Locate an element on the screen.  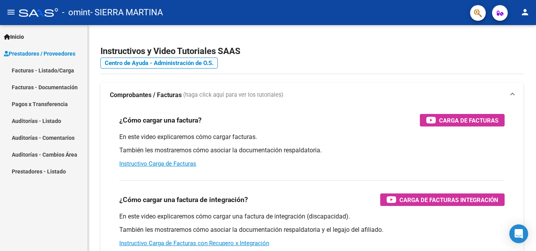
a: Instructivo Carga de Facturas con Recupero x Integración is located at coordinates (194, 244).